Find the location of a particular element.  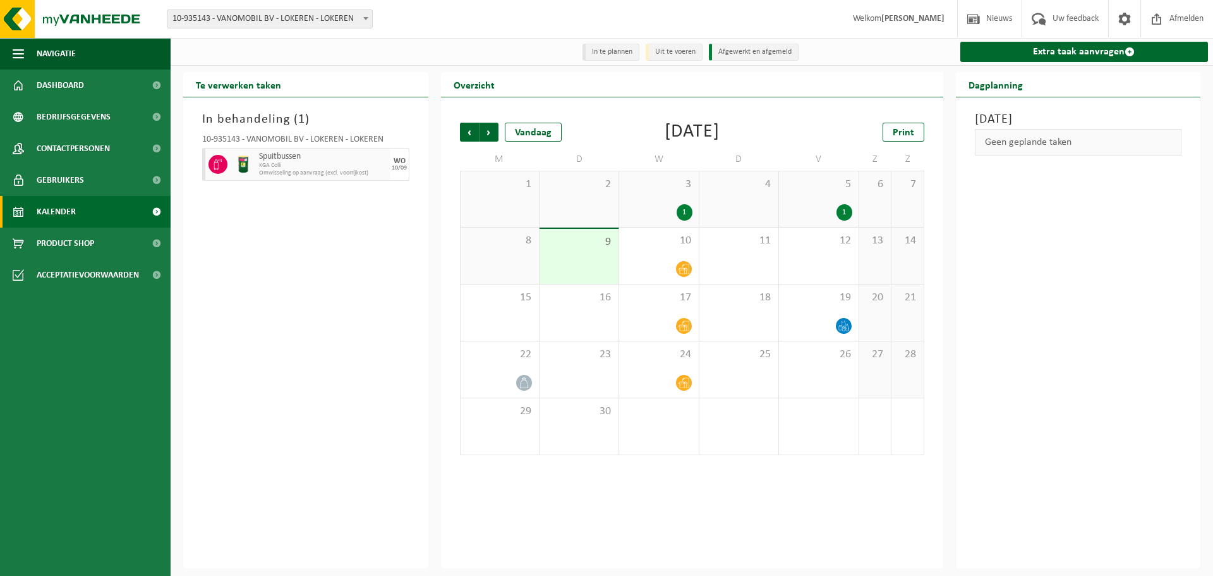

span: 14 is located at coordinates (907, 241).